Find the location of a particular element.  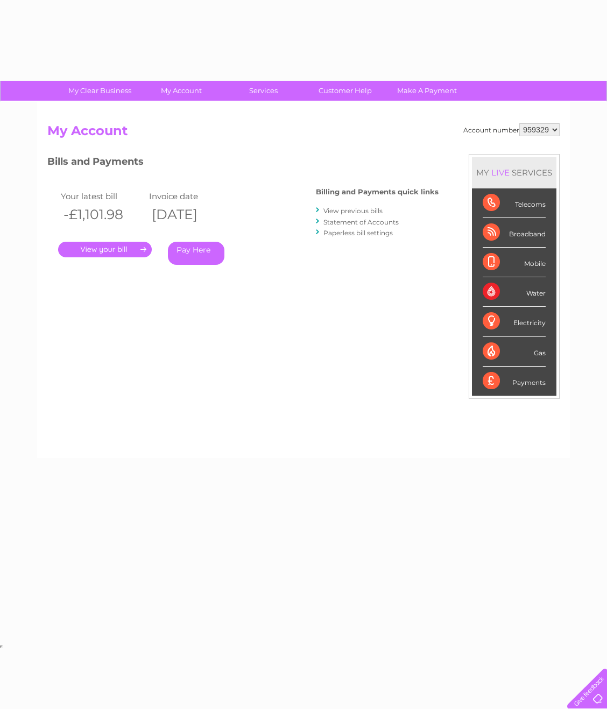

a: Pay Here is located at coordinates (196, 253).